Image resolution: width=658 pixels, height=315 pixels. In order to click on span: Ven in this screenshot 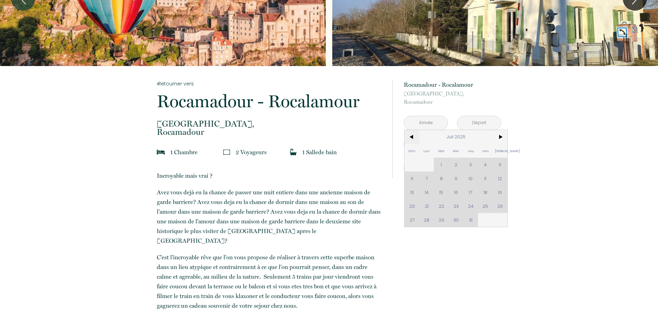, I will do `click(485, 151)`.